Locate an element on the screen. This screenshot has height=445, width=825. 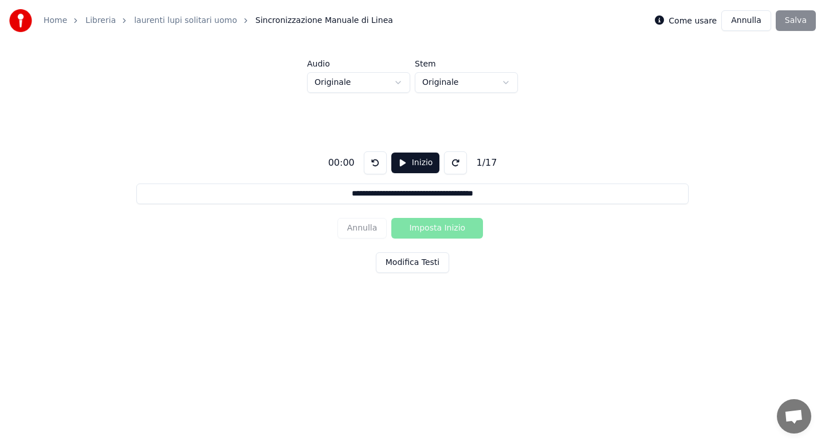
label: Stem is located at coordinates (467, 64).